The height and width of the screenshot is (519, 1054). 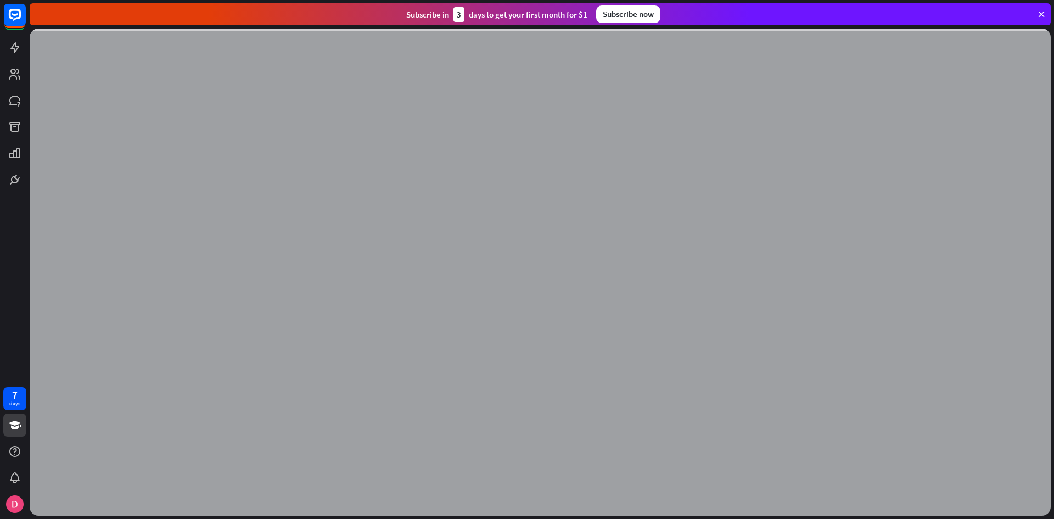 What do you see at coordinates (497, 14) in the screenshot?
I see `div: Subscribe in days to get your first month for $1` at bounding box center [497, 14].